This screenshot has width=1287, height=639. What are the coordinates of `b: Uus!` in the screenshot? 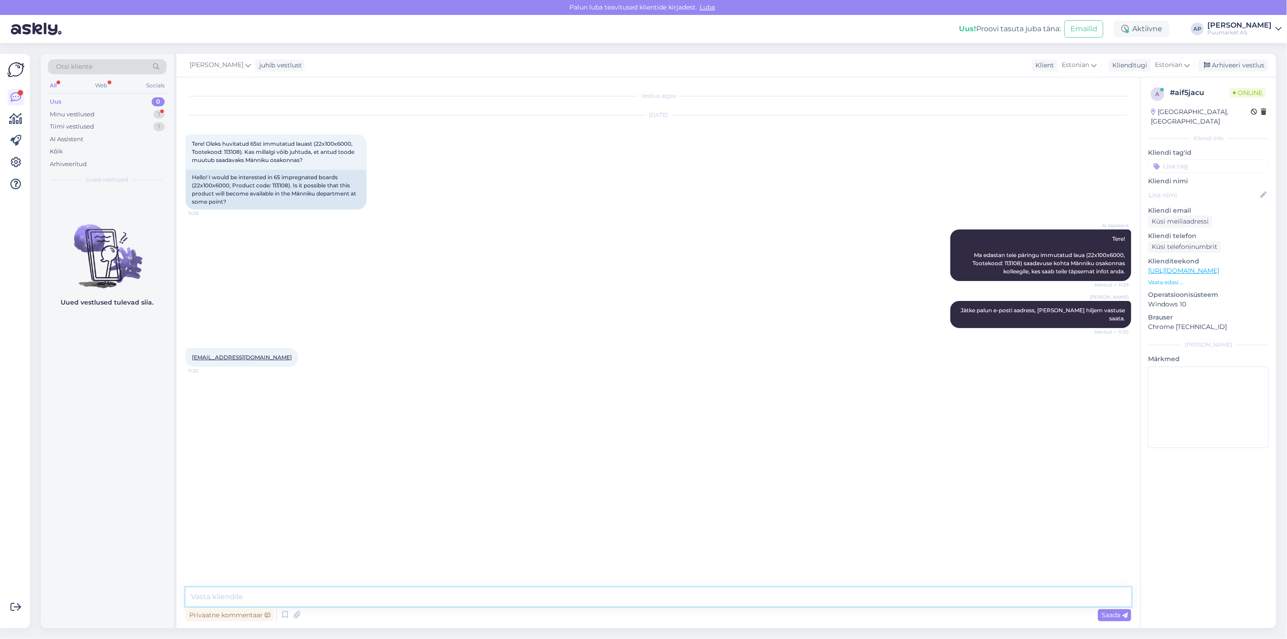 It's located at (967, 29).